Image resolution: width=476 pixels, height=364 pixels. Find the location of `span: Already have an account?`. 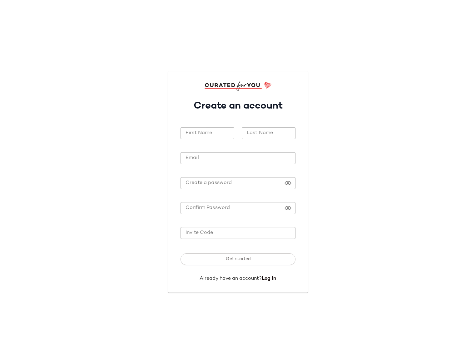

span: Already have an account? is located at coordinates (230, 279).